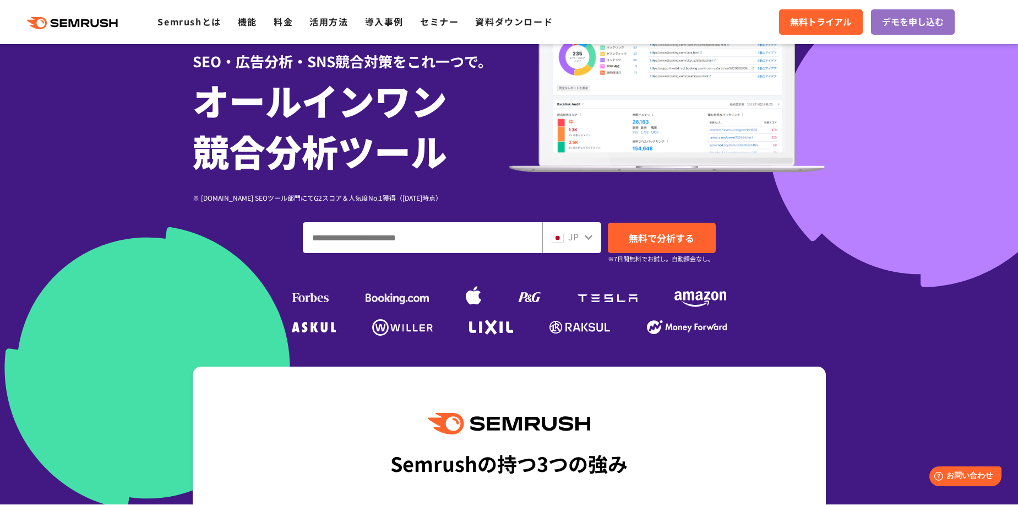 This screenshot has height=505, width=1018. What do you see at coordinates (913, 22) in the screenshot?
I see `a: デモを申し込む` at bounding box center [913, 22].